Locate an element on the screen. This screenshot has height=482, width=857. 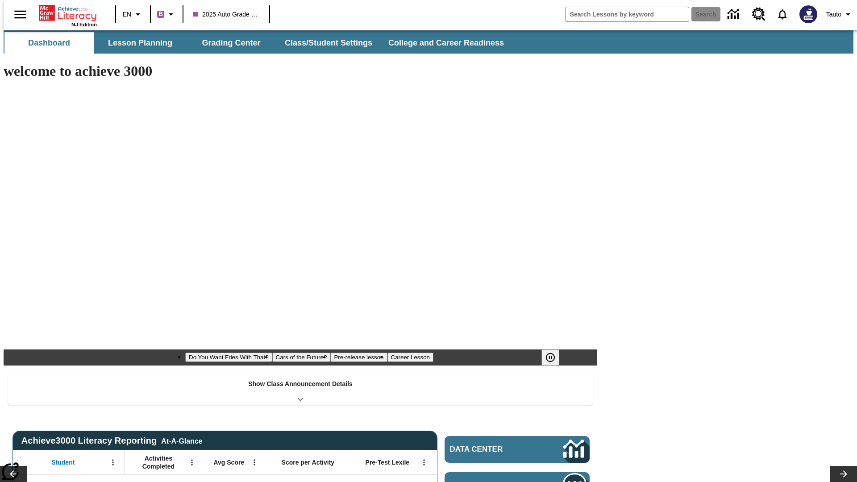
span: Pre-Test Lexile is located at coordinates (387, 462).